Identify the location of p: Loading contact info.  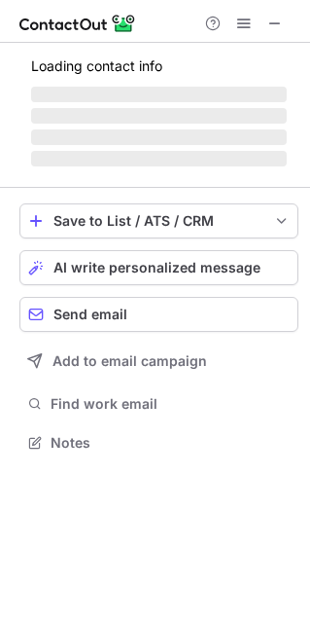
(159, 66).